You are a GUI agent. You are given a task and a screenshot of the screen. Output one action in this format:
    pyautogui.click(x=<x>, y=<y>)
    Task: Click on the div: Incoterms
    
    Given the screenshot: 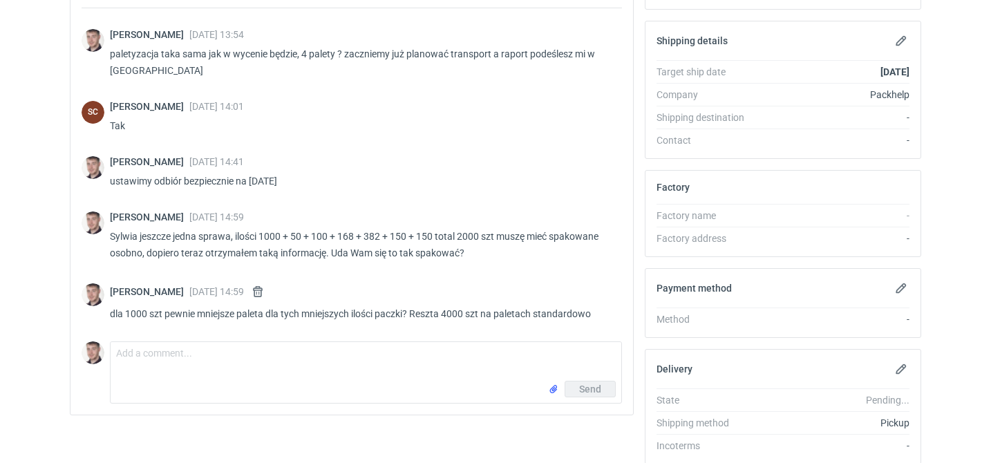 What is the action you would take?
    pyautogui.click(x=707, y=446)
    